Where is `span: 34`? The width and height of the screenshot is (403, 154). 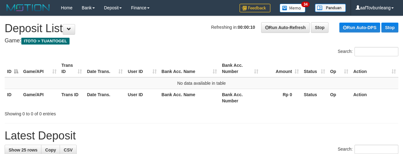 span: 34 is located at coordinates (305, 4).